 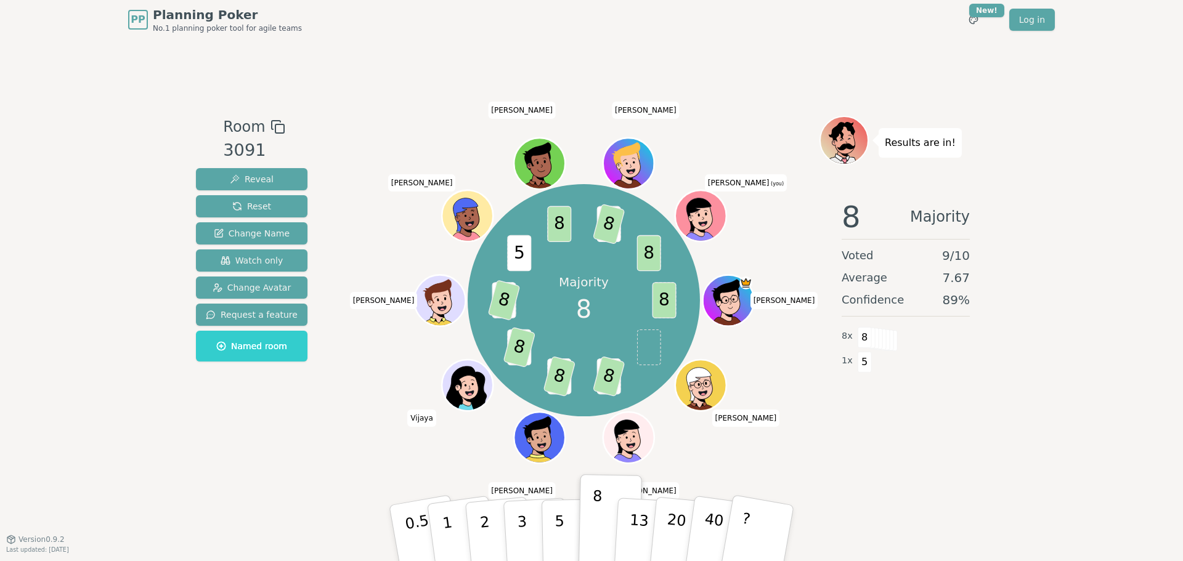 I want to click on button: Version0.9.2, so click(x=35, y=540).